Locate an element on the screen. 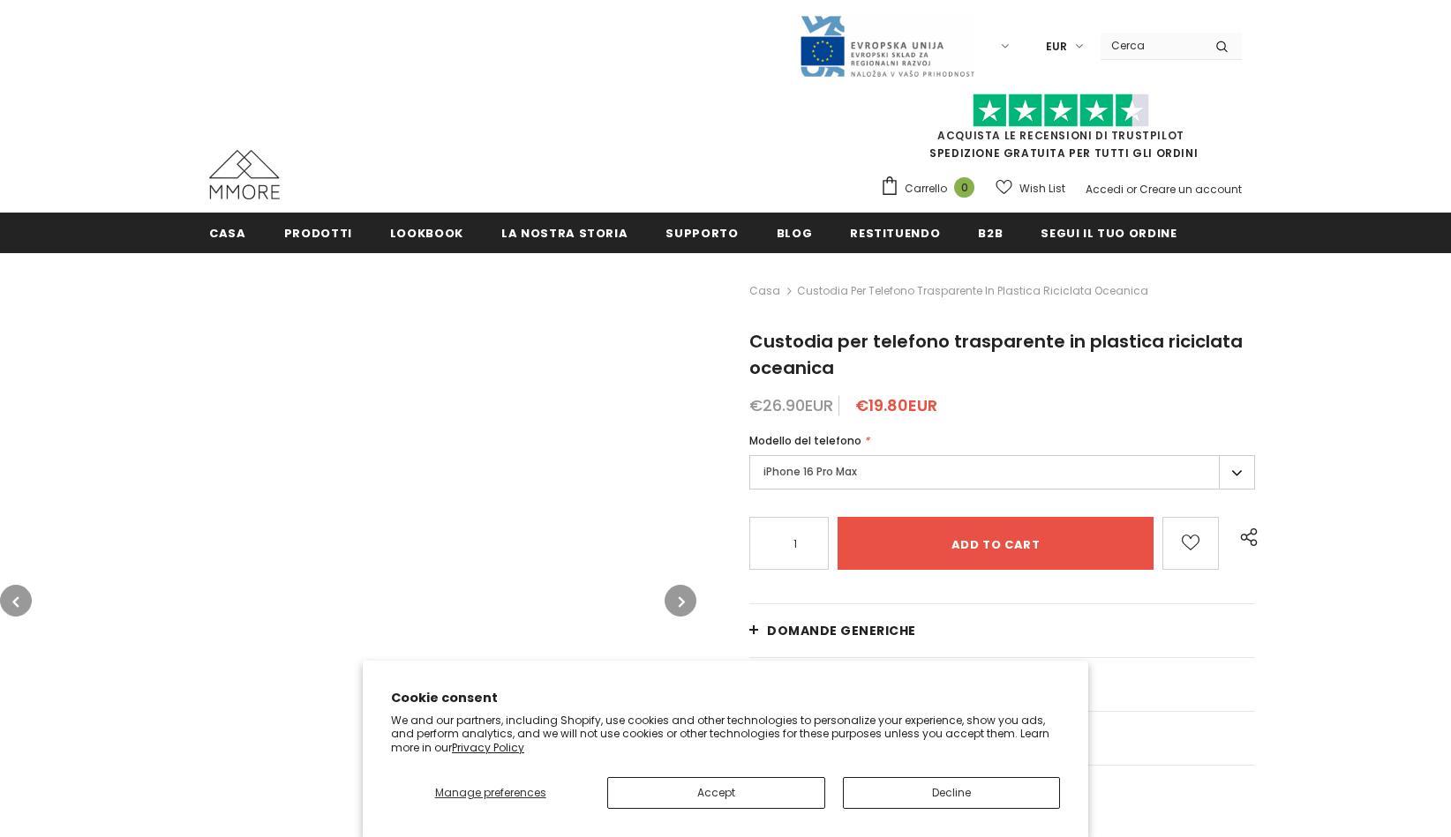 The height and width of the screenshot is (837, 1451). button: Manage preferences is located at coordinates (490, 793).